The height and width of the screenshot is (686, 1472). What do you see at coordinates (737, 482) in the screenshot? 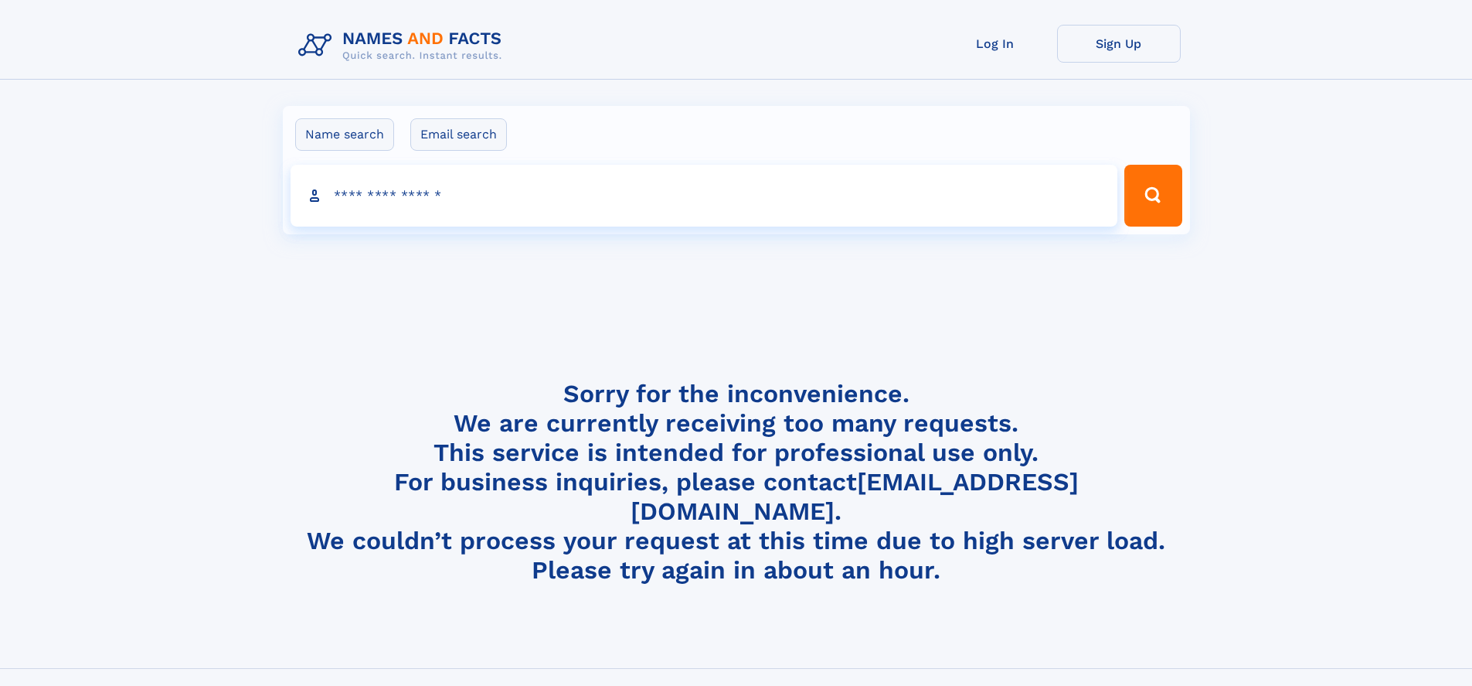
I see `h4: Sorry for the inconvenience. We are currently receiving too many requests. This service is intend...` at bounding box center [737, 482].